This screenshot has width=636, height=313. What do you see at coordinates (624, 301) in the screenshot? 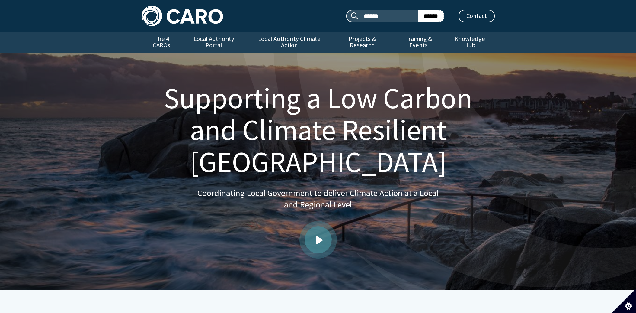
I see `button: Set cookie preferences` at bounding box center [624, 301].